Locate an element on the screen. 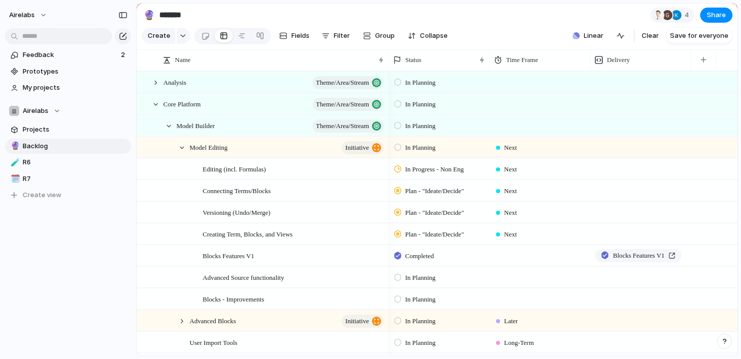 The height and width of the screenshot is (359, 741). button: Clear is located at coordinates (650, 36).